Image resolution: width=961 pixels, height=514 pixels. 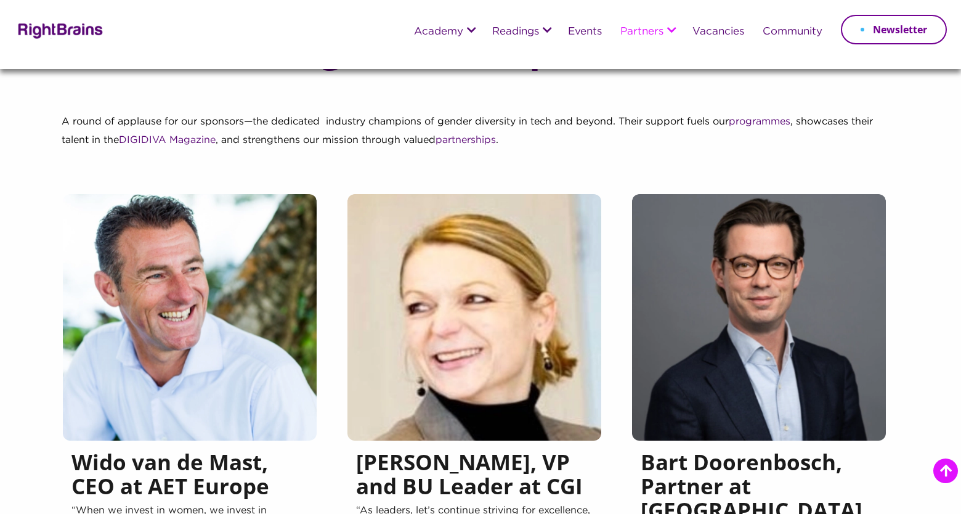 I want to click on a: Newsletter, so click(x=894, y=30).